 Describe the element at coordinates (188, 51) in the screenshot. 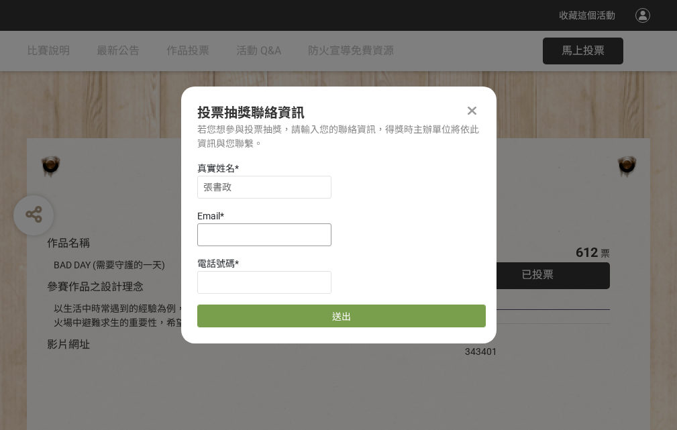

I see `a: 作品投票` at that location.